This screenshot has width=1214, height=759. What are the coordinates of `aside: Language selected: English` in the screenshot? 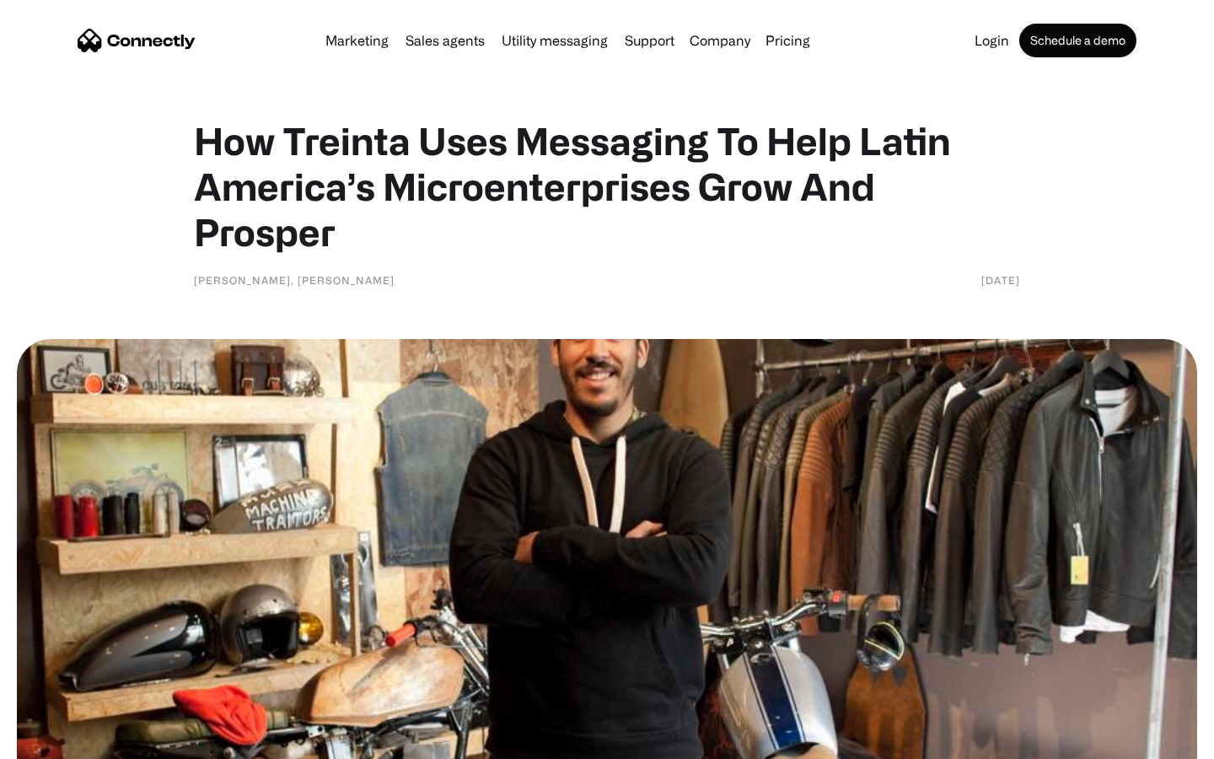 It's located at (59, 741).